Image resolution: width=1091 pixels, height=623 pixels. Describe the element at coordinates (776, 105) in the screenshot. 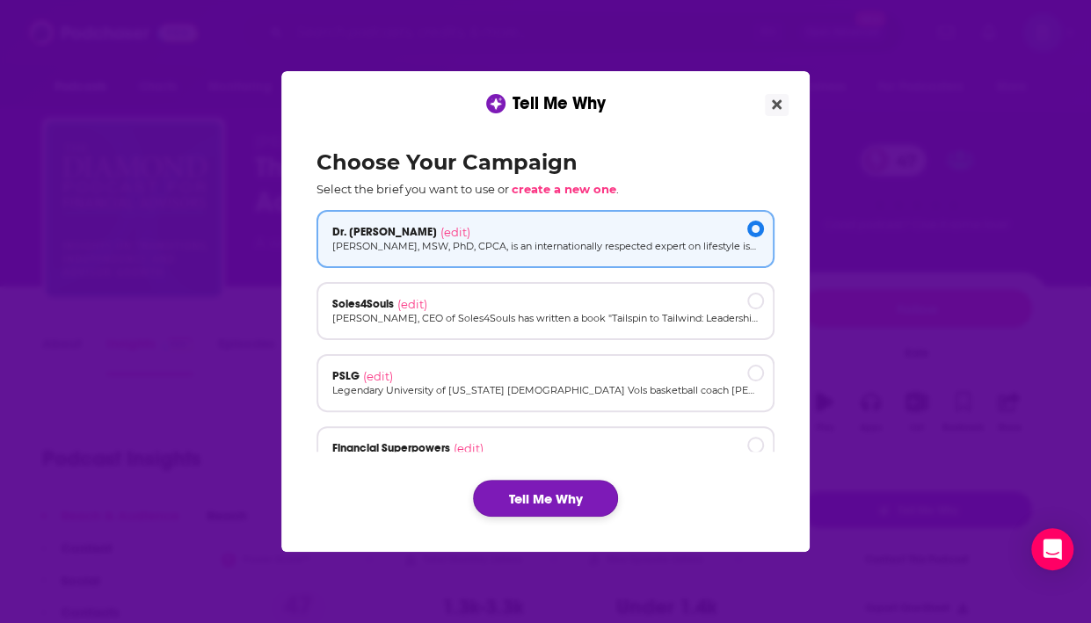

I see `button: Close` at that location.